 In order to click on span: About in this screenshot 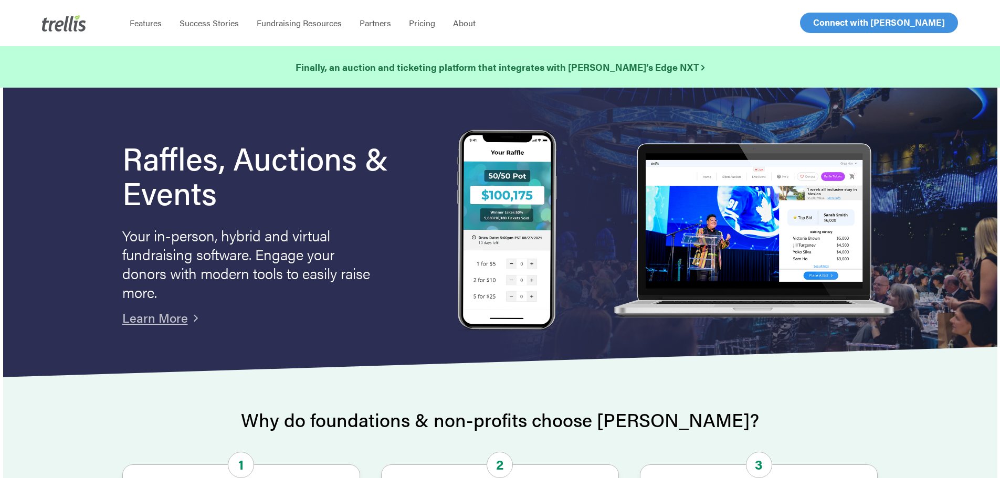, I will do `click(464, 23)`.